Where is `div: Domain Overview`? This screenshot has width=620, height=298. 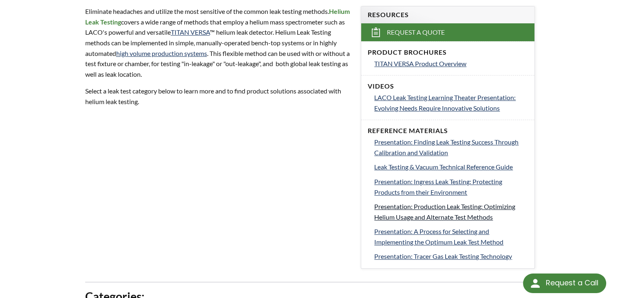
div: Domain Overview is located at coordinates (52, 52).